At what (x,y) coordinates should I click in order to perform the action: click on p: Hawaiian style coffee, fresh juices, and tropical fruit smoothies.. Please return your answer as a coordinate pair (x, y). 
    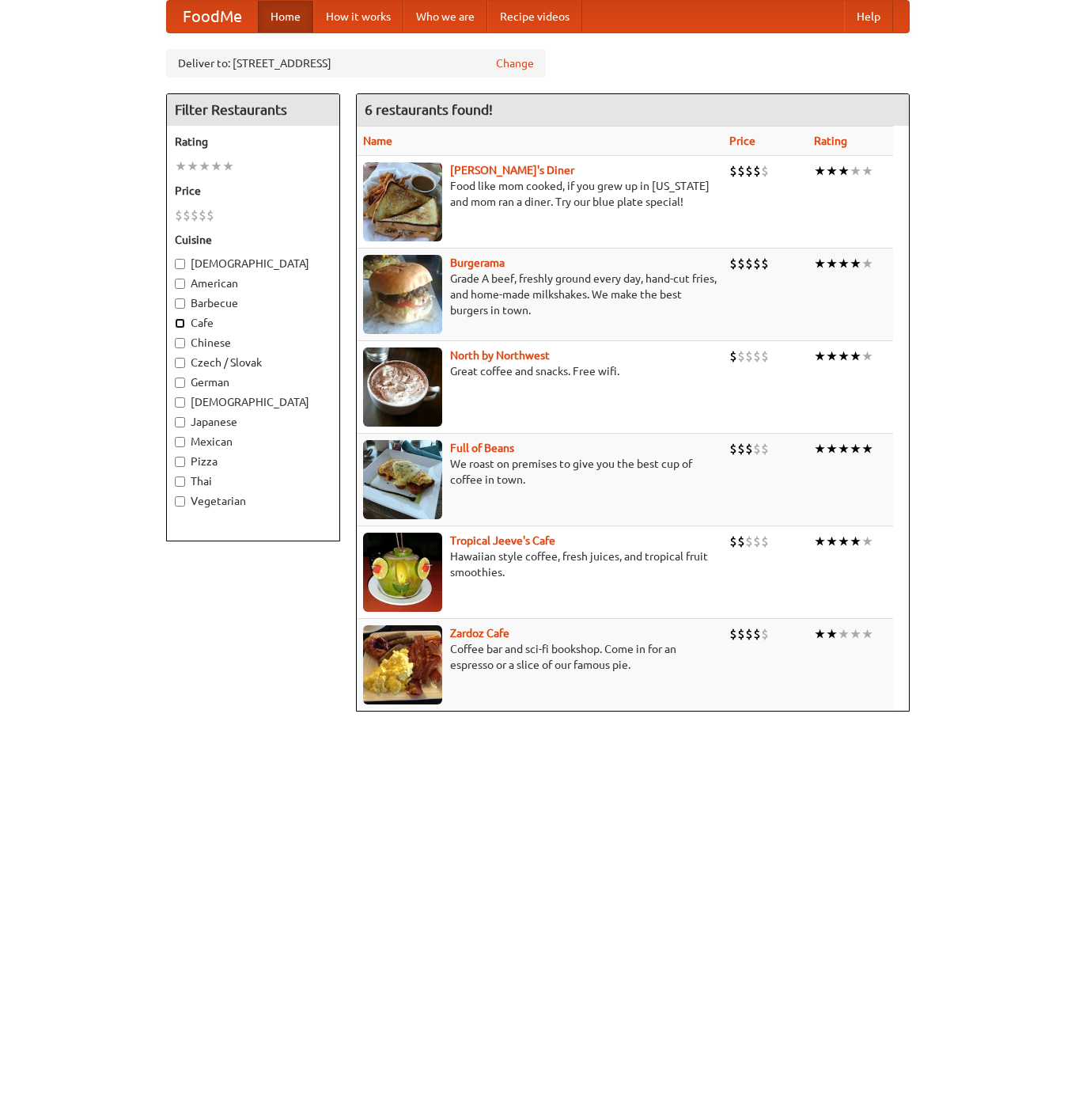
    Looking at the image, I should click on (540, 564).